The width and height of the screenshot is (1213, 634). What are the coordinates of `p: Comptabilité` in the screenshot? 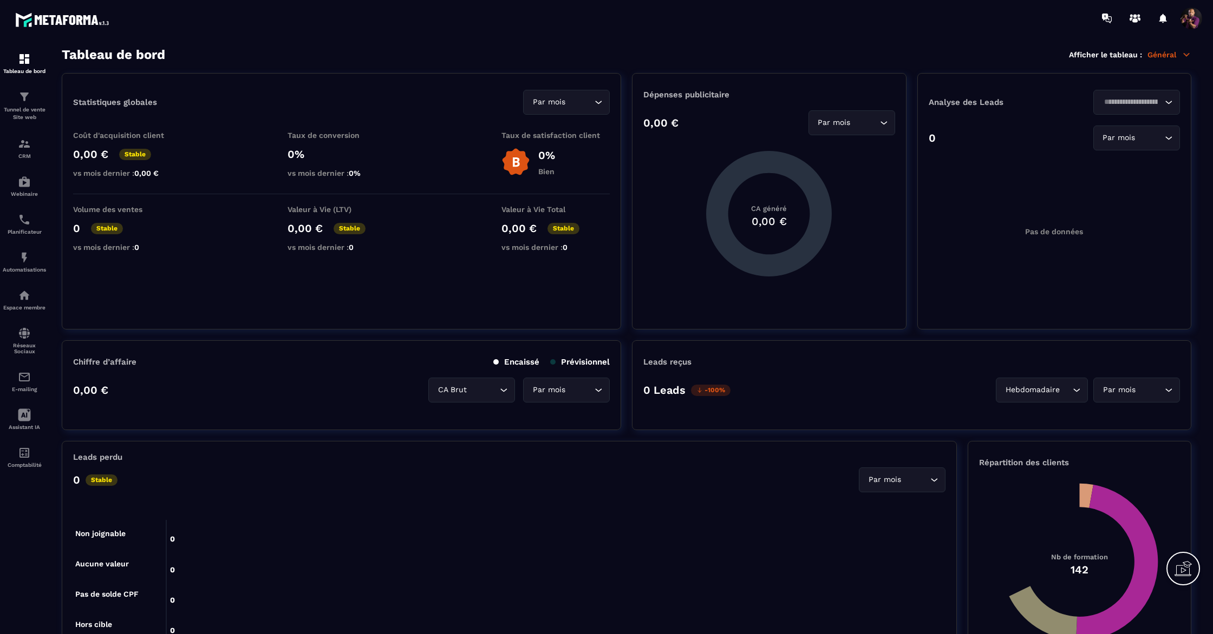 It's located at (24, 465).